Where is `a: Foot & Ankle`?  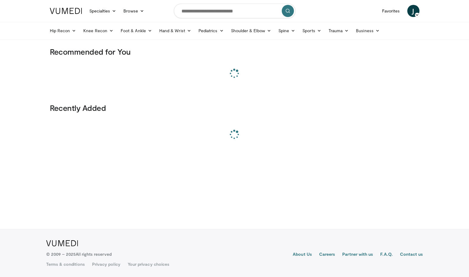
a: Foot & Ankle is located at coordinates (136, 31).